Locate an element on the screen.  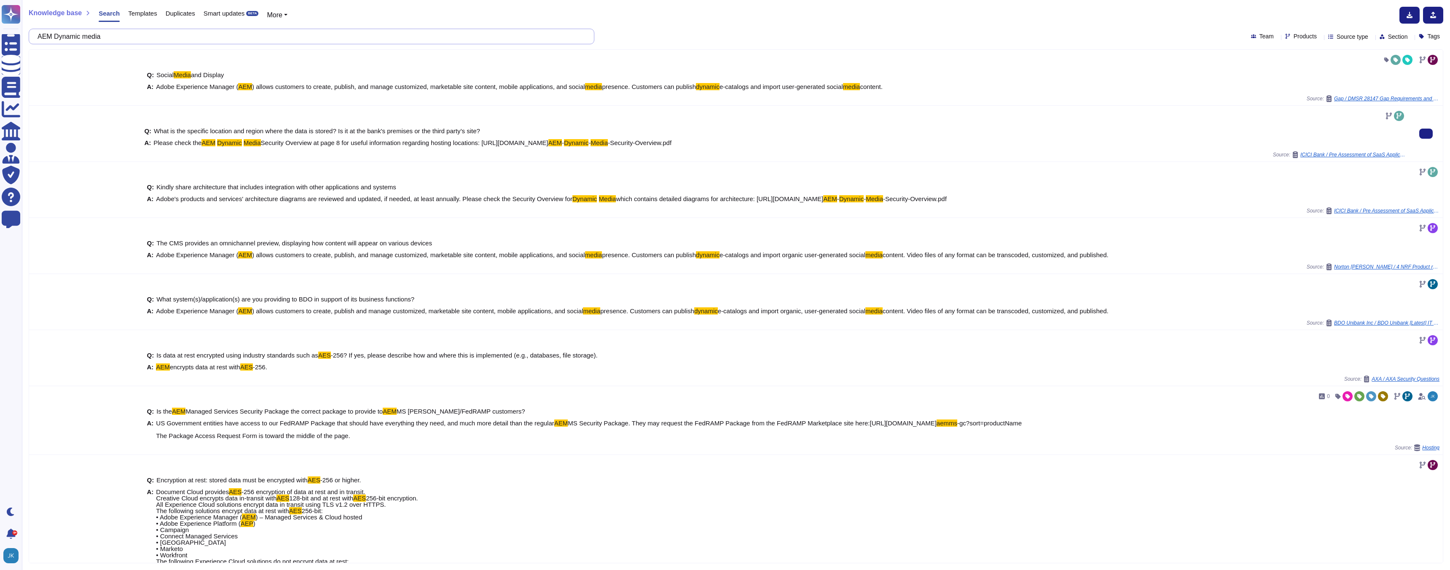
span: e-catalogs and import user-generated social is located at coordinates (781, 86).